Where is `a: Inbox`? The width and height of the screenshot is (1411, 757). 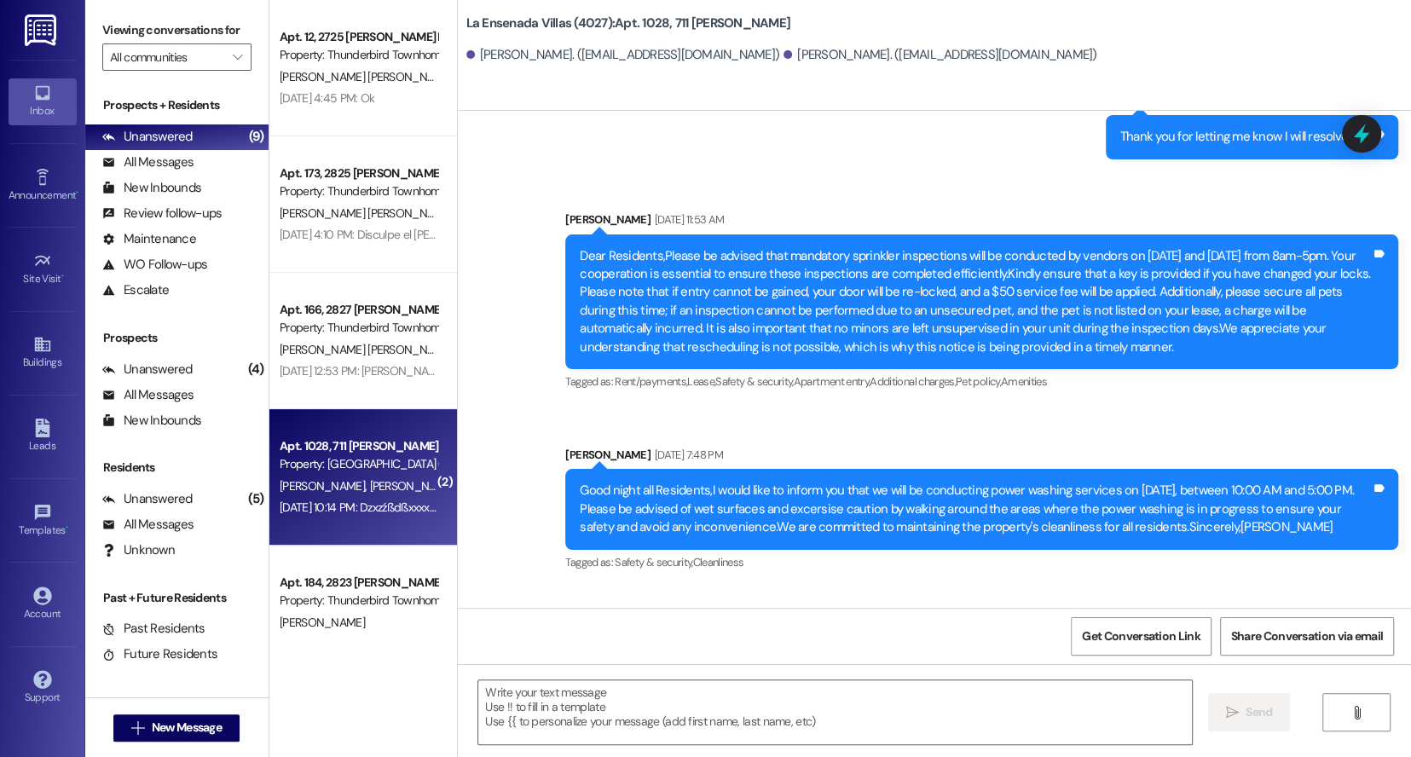
a: Inbox is located at coordinates (43, 101).